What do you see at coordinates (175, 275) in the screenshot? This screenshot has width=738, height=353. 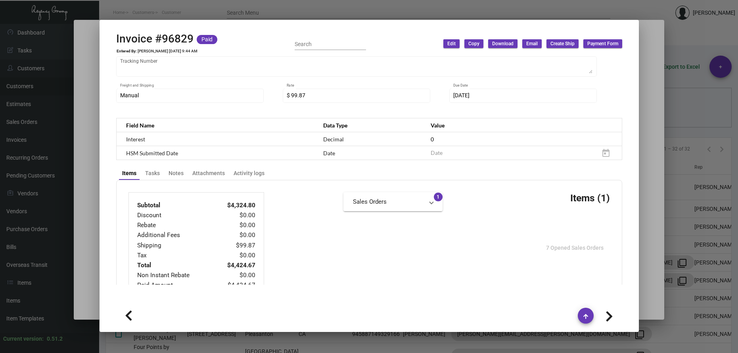 I see `td: Non Instant Rebate` at bounding box center [175, 275].